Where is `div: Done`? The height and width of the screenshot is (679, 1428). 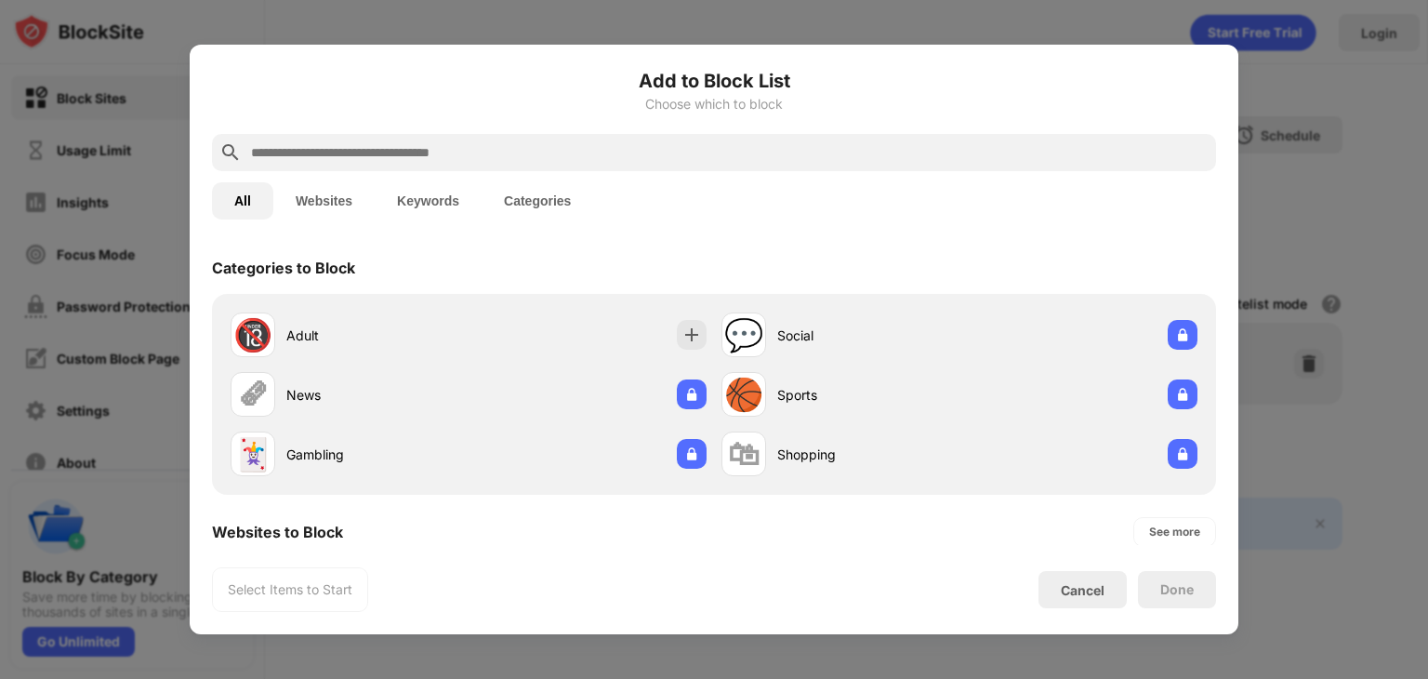
div: Done is located at coordinates (1177, 589).